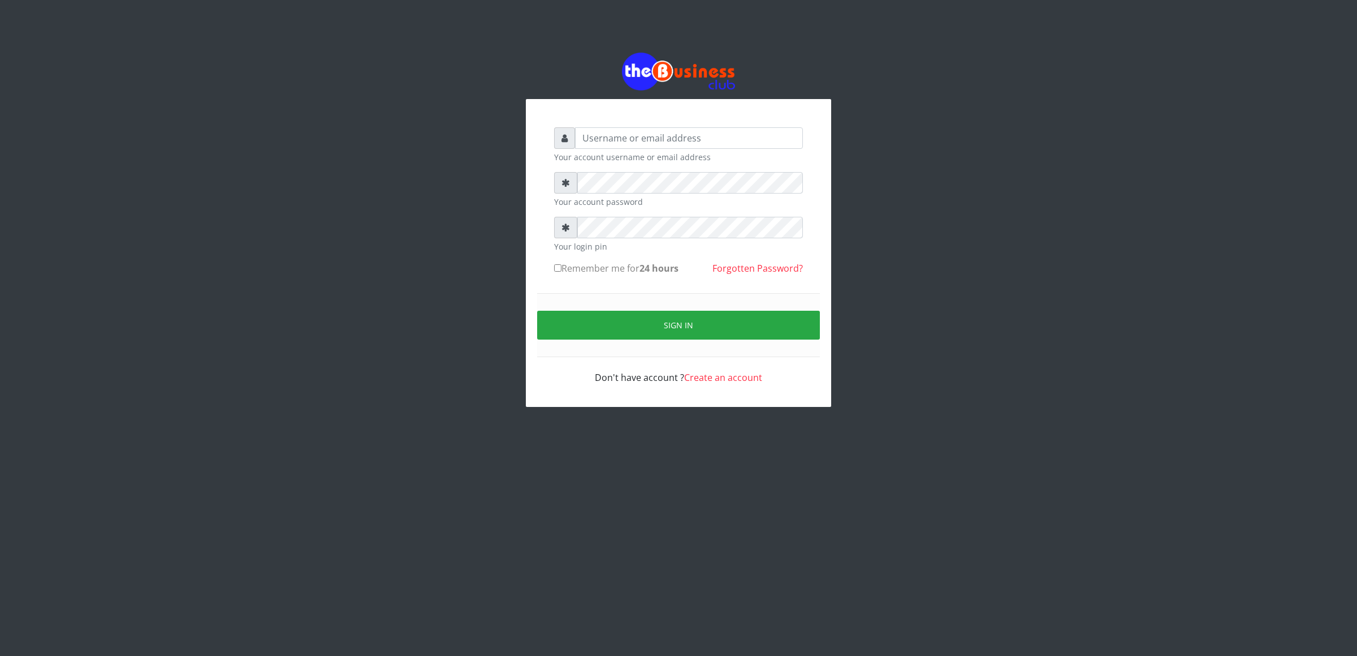 This screenshot has height=656, width=1357. What do you see at coordinates (659, 268) in the screenshot?
I see `b: 24 hours` at bounding box center [659, 268].